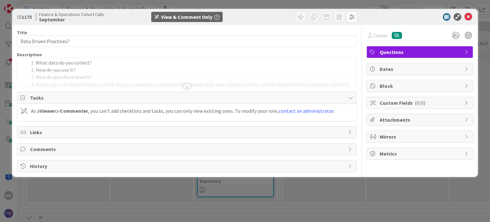 The width and height of the screenshot is (490, 222). Describe the element at coordinates (187, 132) in the screenshot. I see `span: Links` at that location.